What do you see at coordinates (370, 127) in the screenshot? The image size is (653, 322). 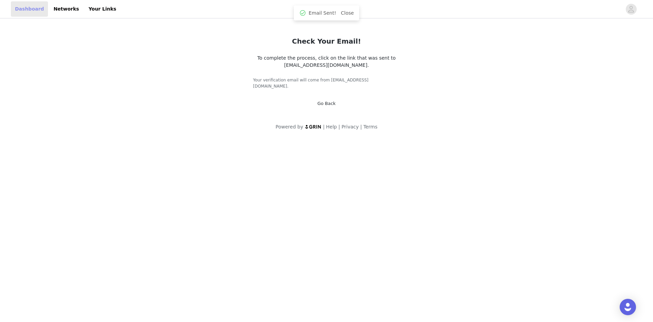 I see `a: Terms` at bounding box center [370, 127].